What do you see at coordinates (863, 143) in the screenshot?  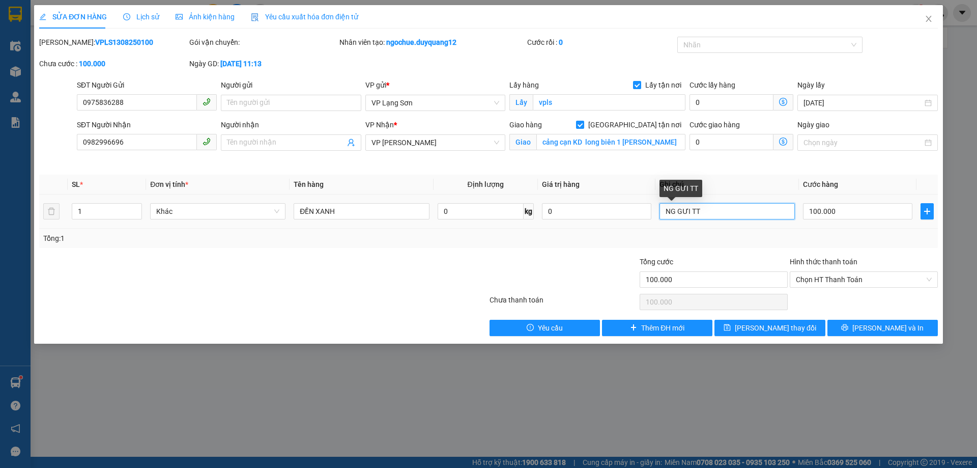 I see `input: Ngày giao` at bounding box center [863, 143].